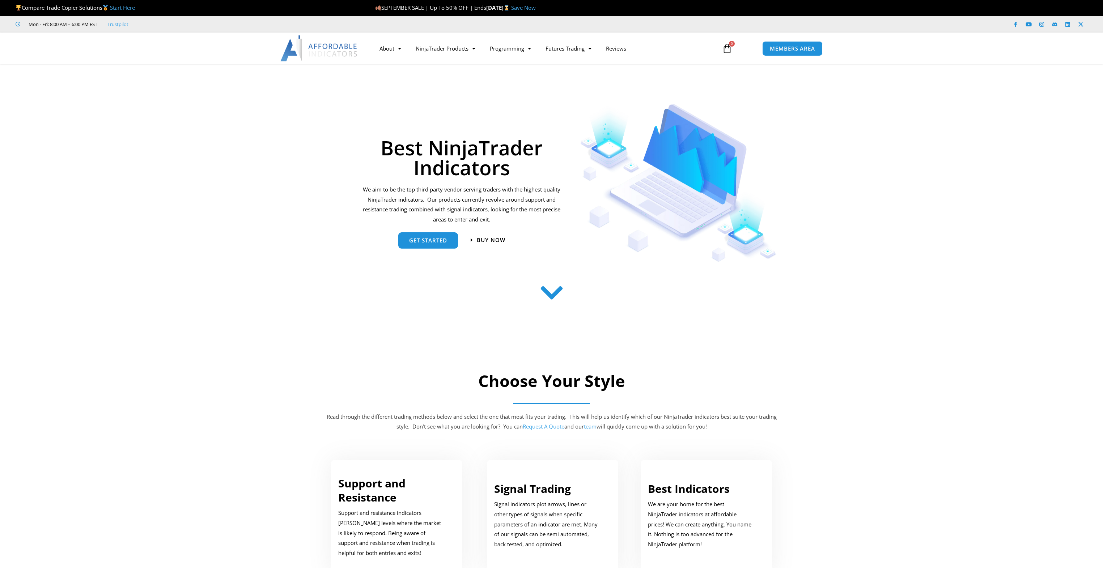 The height and width of the screenshot is (568, 1103). Describe the element at coordinates (689, 489) in the screenshot. I see `a: Best Indicators` at that location.